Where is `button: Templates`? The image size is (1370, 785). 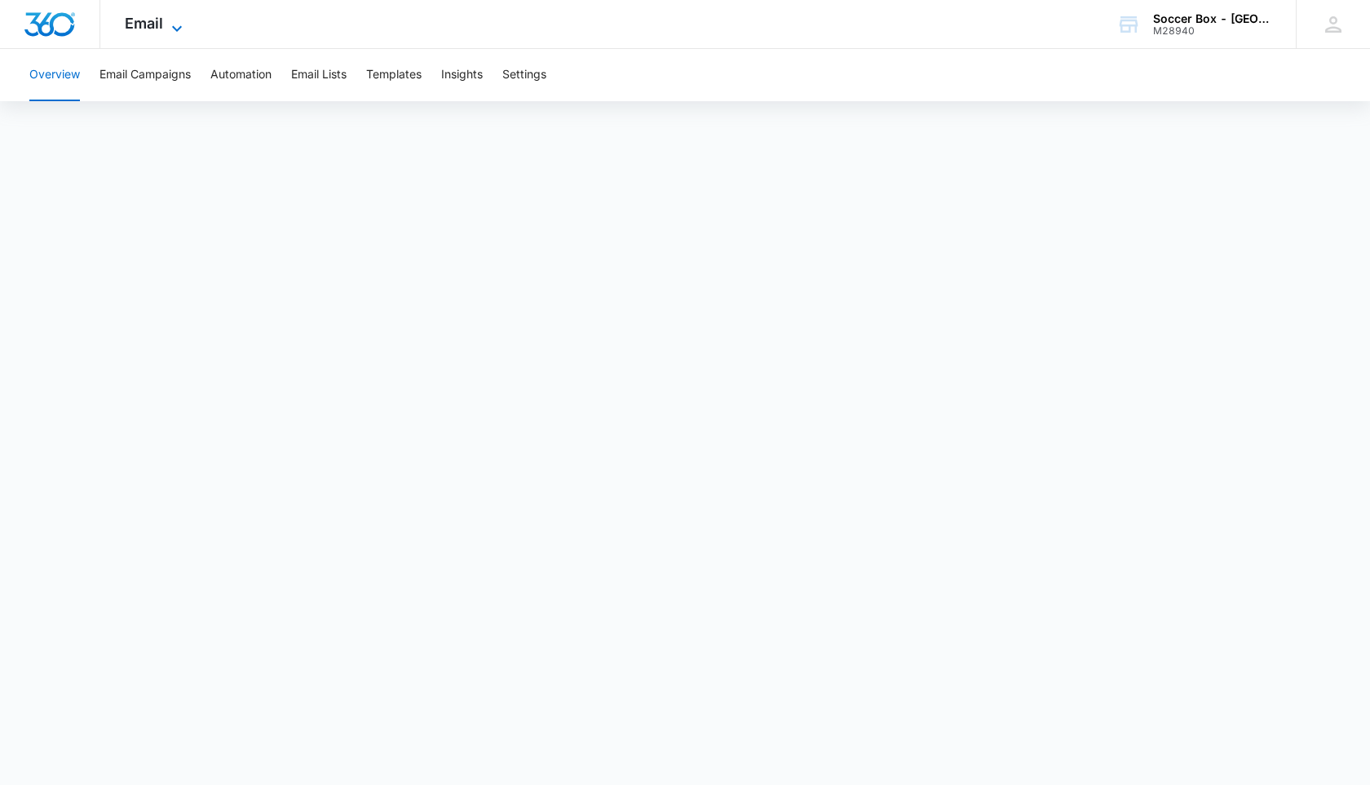 button: Templates is located at coordinates (394, 75).